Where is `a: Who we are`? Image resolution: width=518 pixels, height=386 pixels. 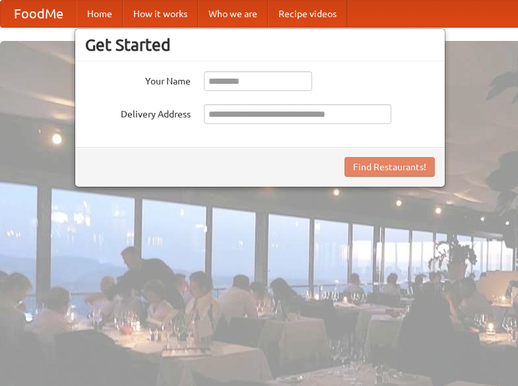 a: Who we are is located at coordinates (233, 14).